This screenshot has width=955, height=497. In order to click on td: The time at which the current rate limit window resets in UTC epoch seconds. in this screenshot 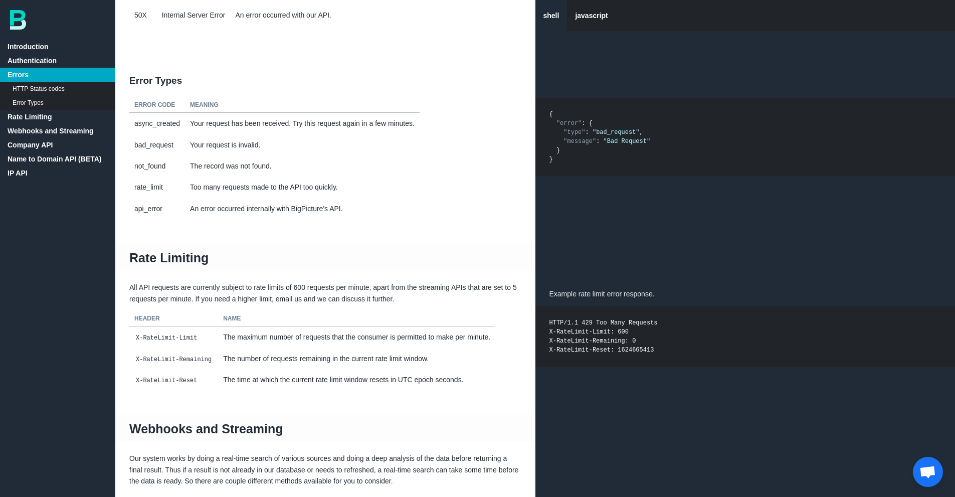, I will do `click(356, 379)`.